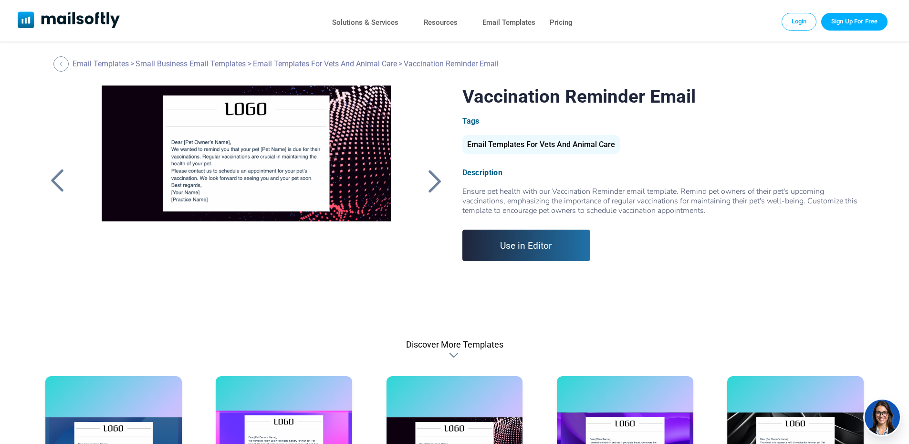 Image resolution: width=909 pixels, height=444 pixels. Describe the element at coordinates (663, 96) in the screenshot. I see `h1: Vaccination Reminder Email` at that location.